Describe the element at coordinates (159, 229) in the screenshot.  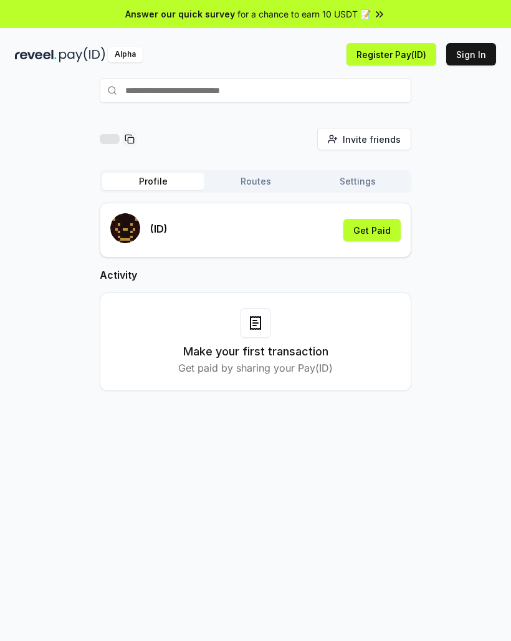
I see `p: (ID)` at that location.